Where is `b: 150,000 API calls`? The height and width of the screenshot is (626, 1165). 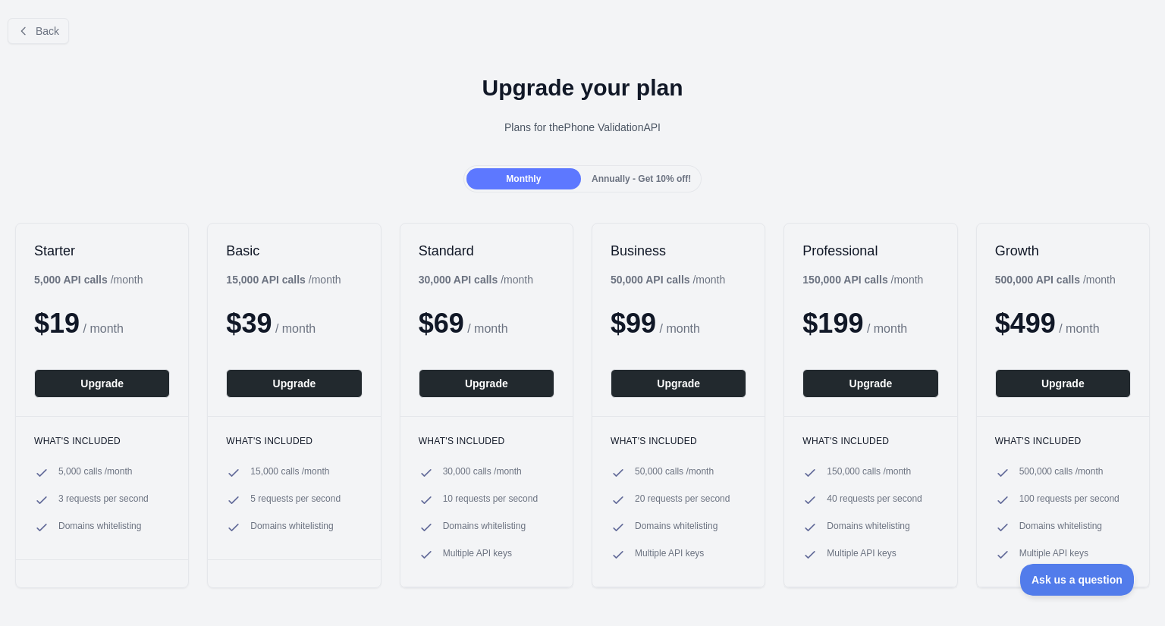 b: 150,000 API calls is located at coordinates (845, 280).